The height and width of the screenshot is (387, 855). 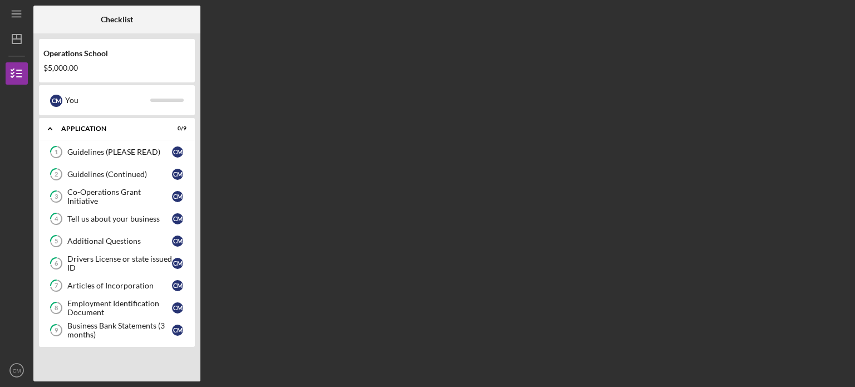 I want to click on div: Application, so click(x=110, y=129).